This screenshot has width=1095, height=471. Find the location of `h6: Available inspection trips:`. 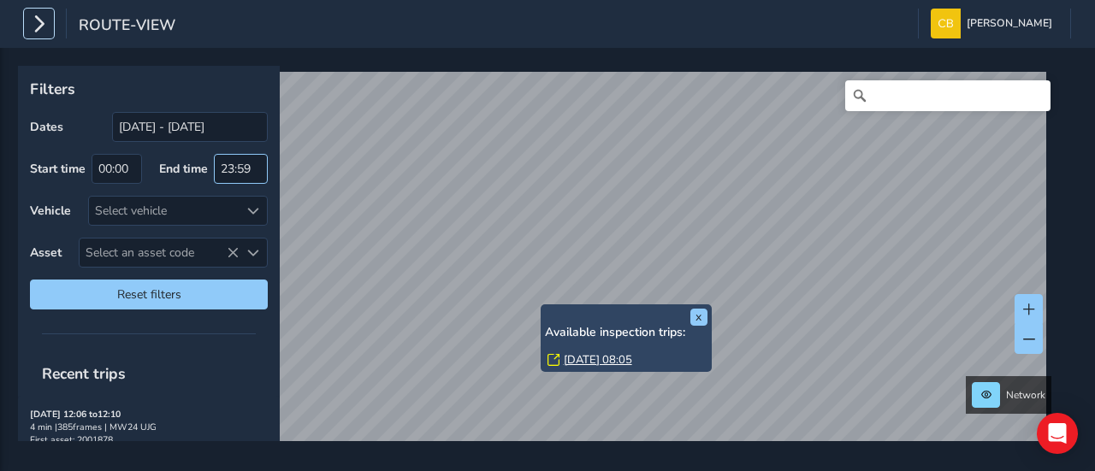

h6: Available inspection trips: is located at coordinates (626, 333).